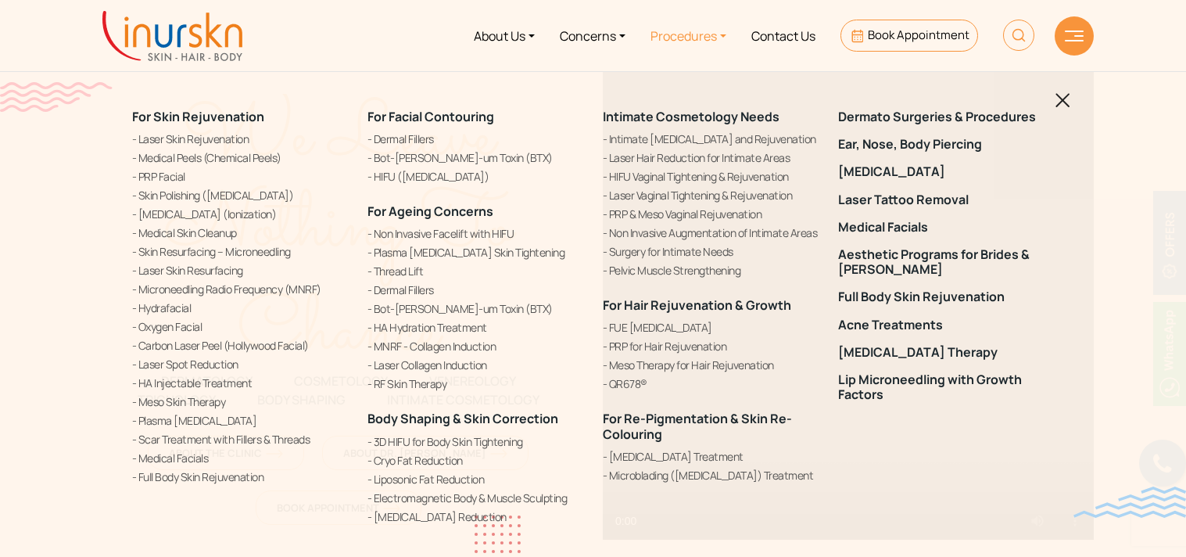 This screenshot has height=557, width=1186. Describe the element at coordinates (240, 439) in the screenshot. I see `a: Scar Treatment with Fillers & Threads` at that location.